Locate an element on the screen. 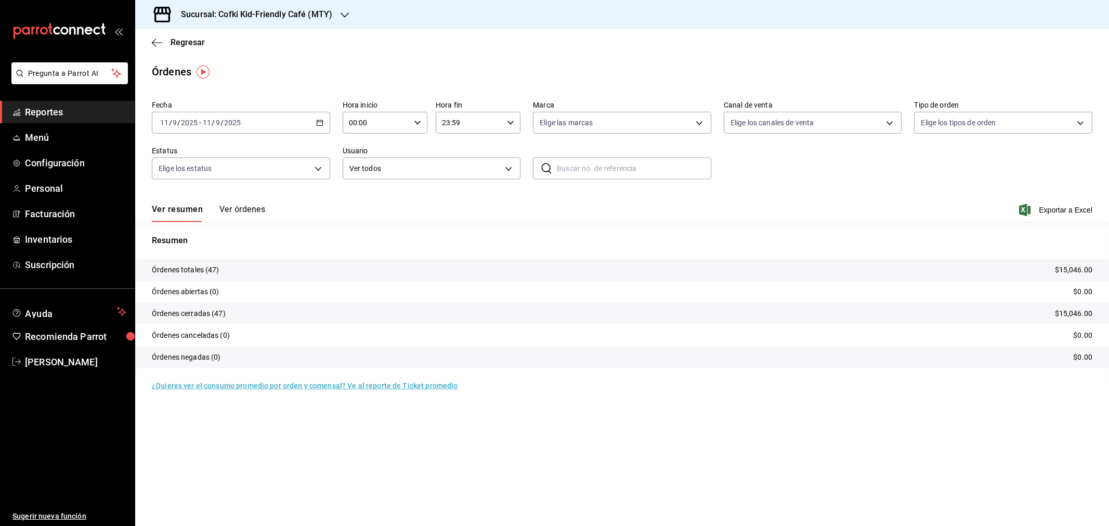 The width and height of the screenshot is (1109, 526). label: Marca is located at coordinates (622, 105).